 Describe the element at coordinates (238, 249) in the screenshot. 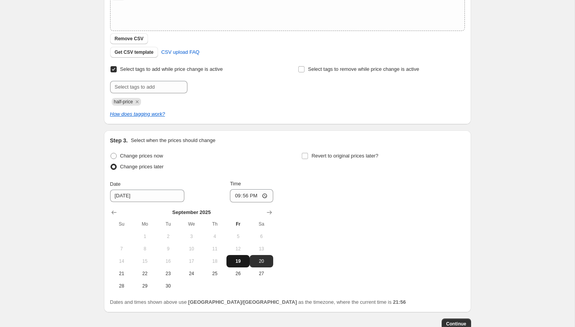

I see `button: Friday September 12 2025` at that location.